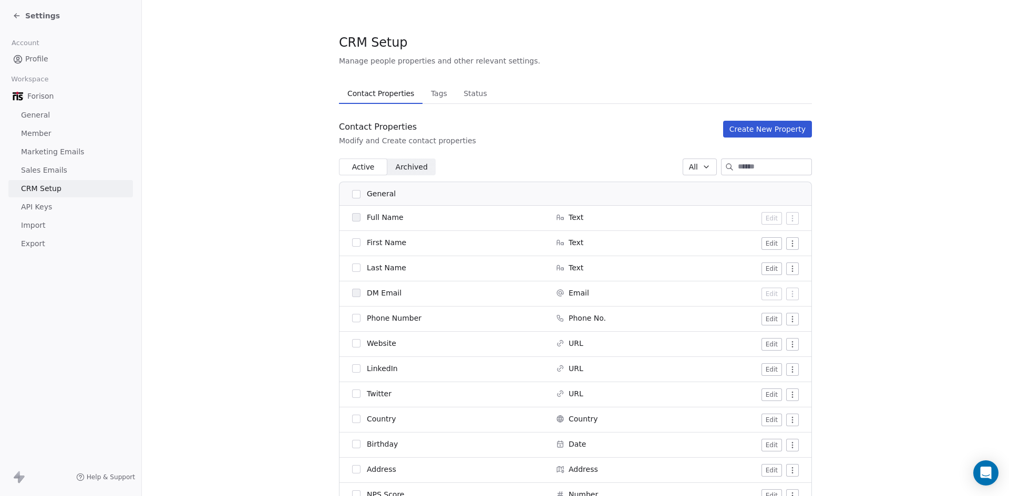 The height and width of the screenshot is (496, 1009). Describe the element at coordinates (382, 369) in the screenshot. I see `span: LinkedIn` at that location.